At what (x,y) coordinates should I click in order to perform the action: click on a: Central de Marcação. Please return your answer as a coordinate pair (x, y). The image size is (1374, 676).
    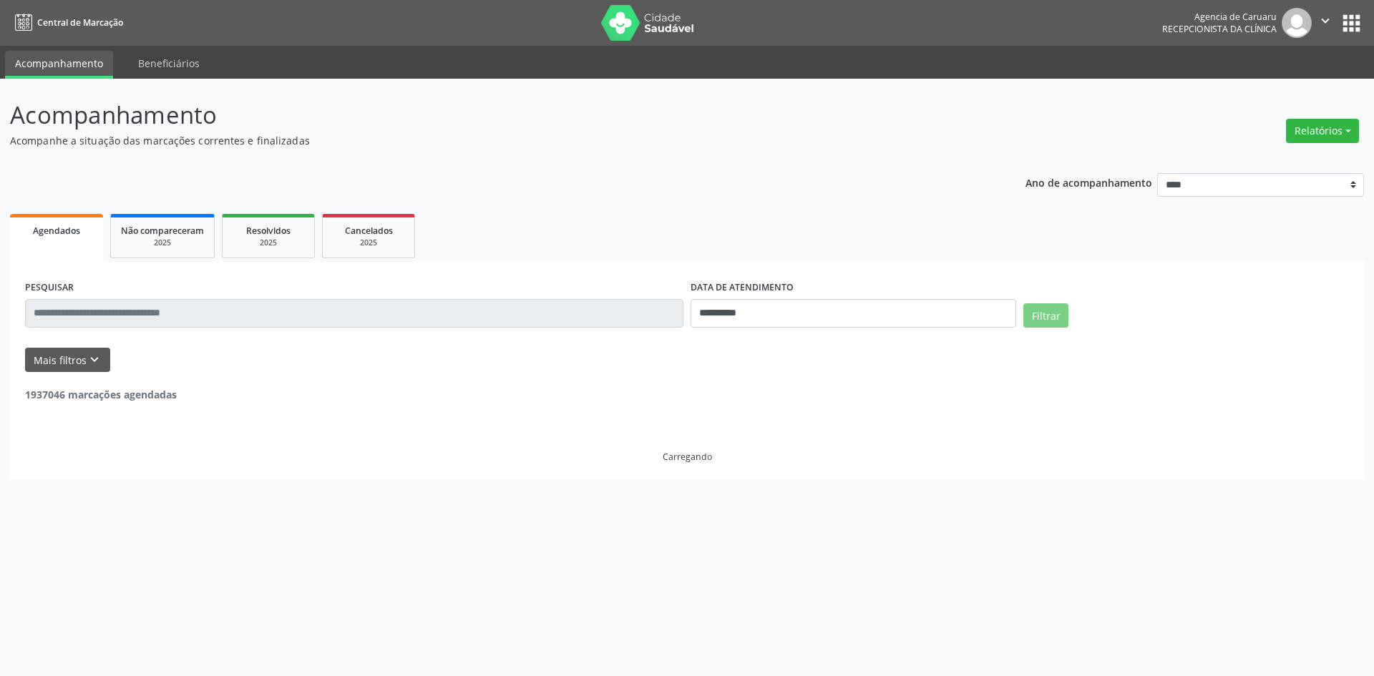
    Looking at the image, I should click on (67, 22).